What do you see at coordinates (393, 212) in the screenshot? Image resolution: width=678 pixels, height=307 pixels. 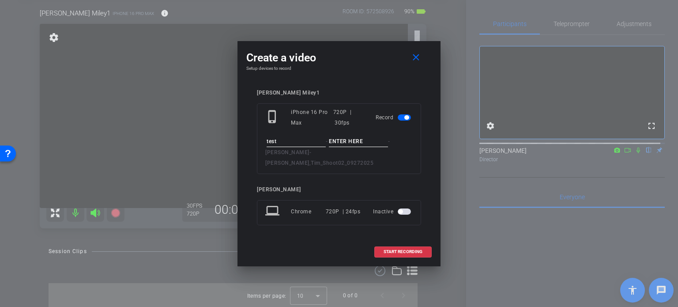 I see `div: Inactive` at bounding box center [393, 212].